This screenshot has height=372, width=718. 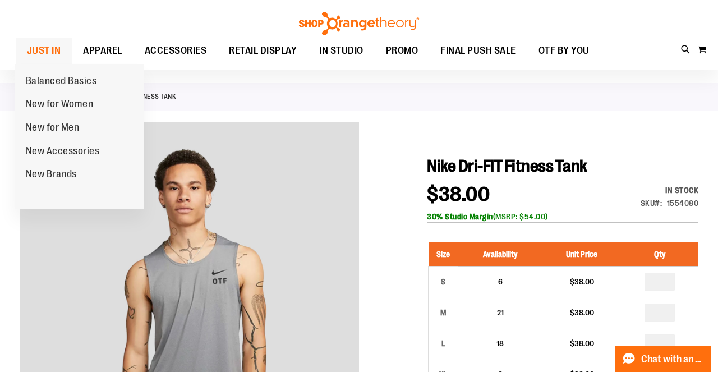 What do you see at coordinates (500, 313) in the screenshot?
I see `span: 21` at bounding box center [500, 313].